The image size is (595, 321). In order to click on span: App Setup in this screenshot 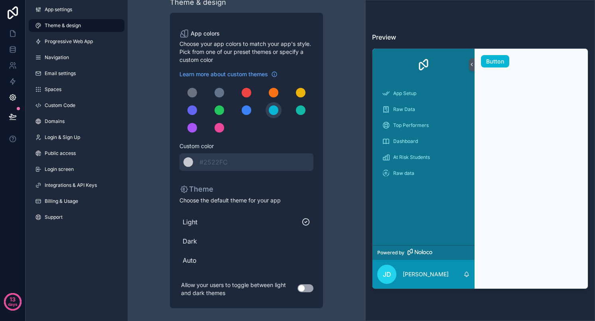, I will do `click(405, 93)`.